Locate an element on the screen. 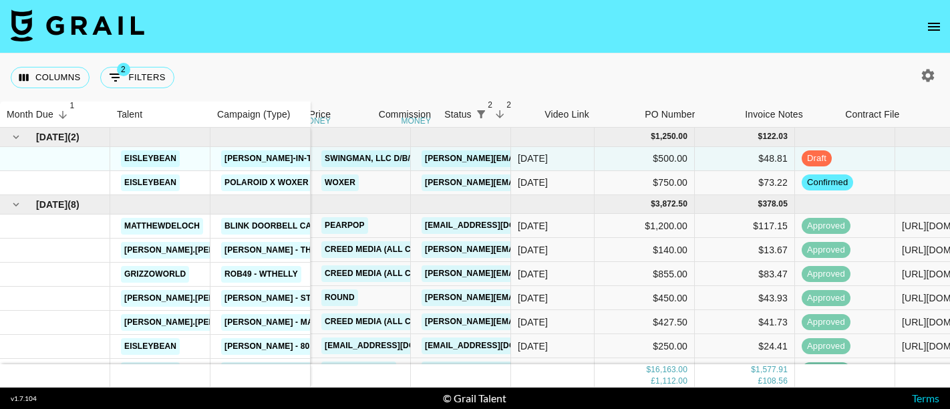 The width and height of the screenshot is (950, 409). span: ( 2 ) is located at coordinates (74, 137).